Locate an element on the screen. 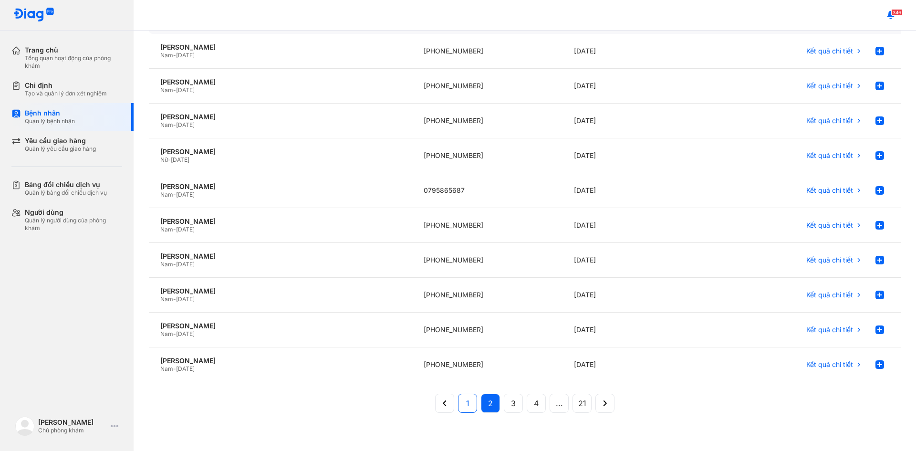  button: 1 is located at coordinates (468, 403).